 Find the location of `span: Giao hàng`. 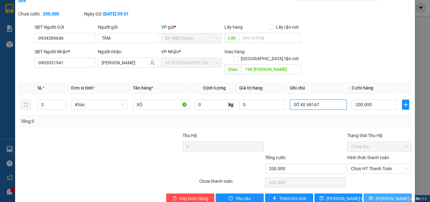

span: Giao hàng is located at coordinates (234, 52).